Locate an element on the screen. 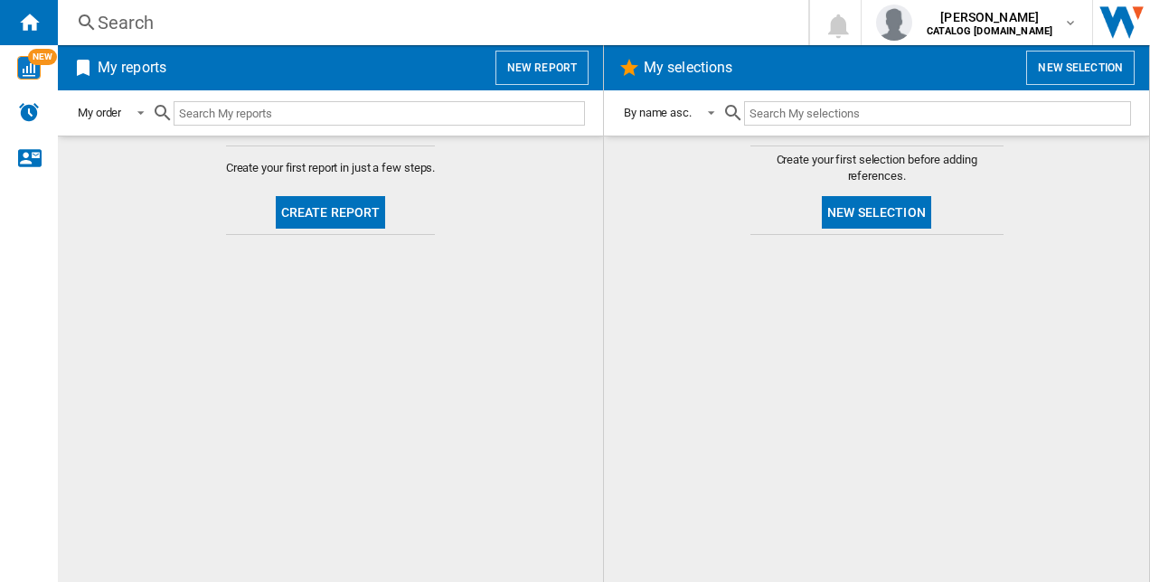 The image size is (1150, 582). img: alerts-logo.svg is located at coordinates (29, 112).